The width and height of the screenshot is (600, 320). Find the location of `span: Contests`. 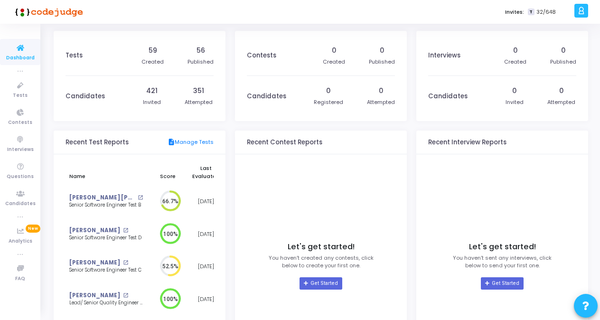

span: Contests is located at coordinates (20, 122).